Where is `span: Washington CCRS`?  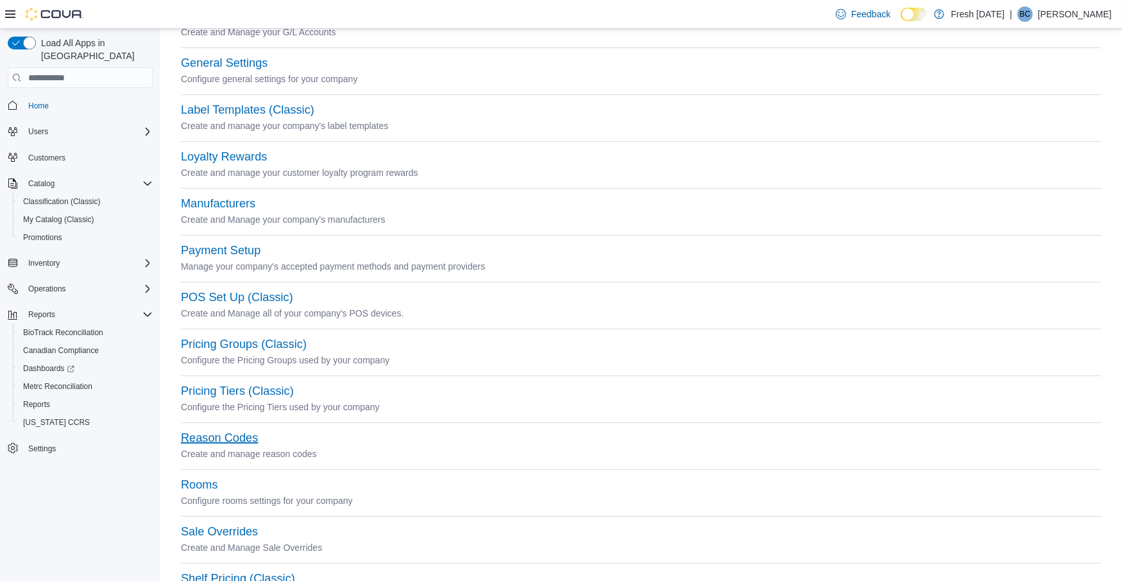 span: Washington CCRS is located at coordinates (85, 422).